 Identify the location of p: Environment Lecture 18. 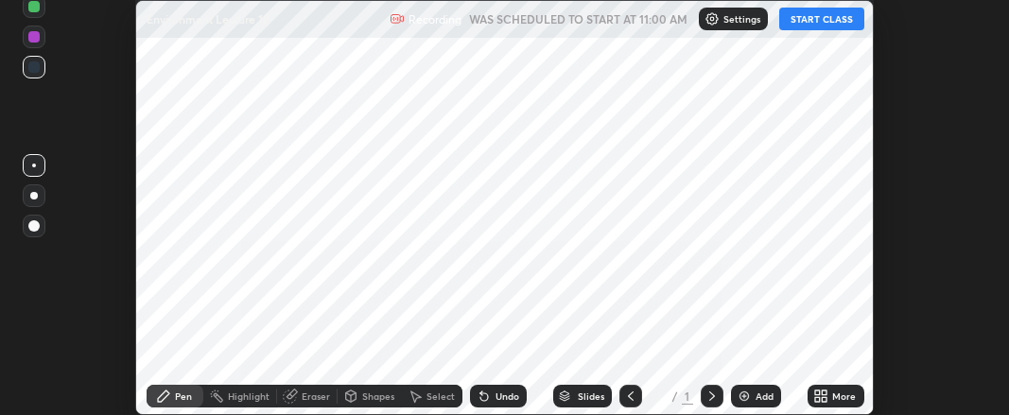
(208, 19).